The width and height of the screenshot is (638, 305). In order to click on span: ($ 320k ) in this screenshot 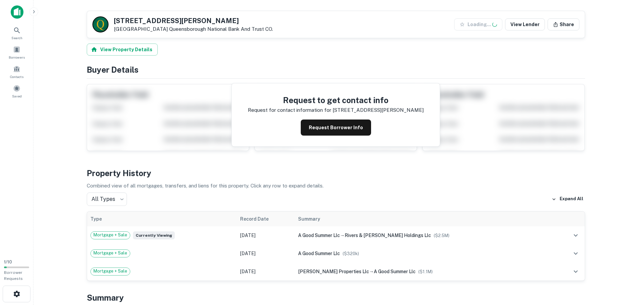, I will do `click(351, 254)`.